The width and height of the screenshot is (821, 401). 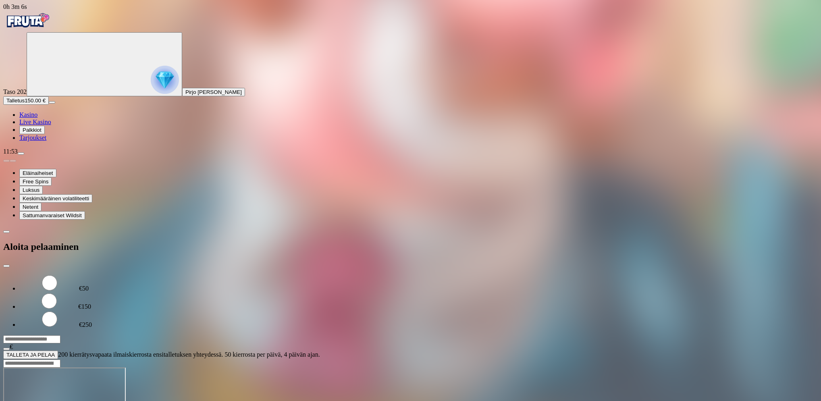 What do you see at coordinates (189, 354) in the screenshot?
I see `span: 200 kierrätysvapaata ilmaiskierrosta ensitalletuksen yhteydessä. 50 kierrosta per päivä, 4 päivän...` at bounding box center [189, 354].